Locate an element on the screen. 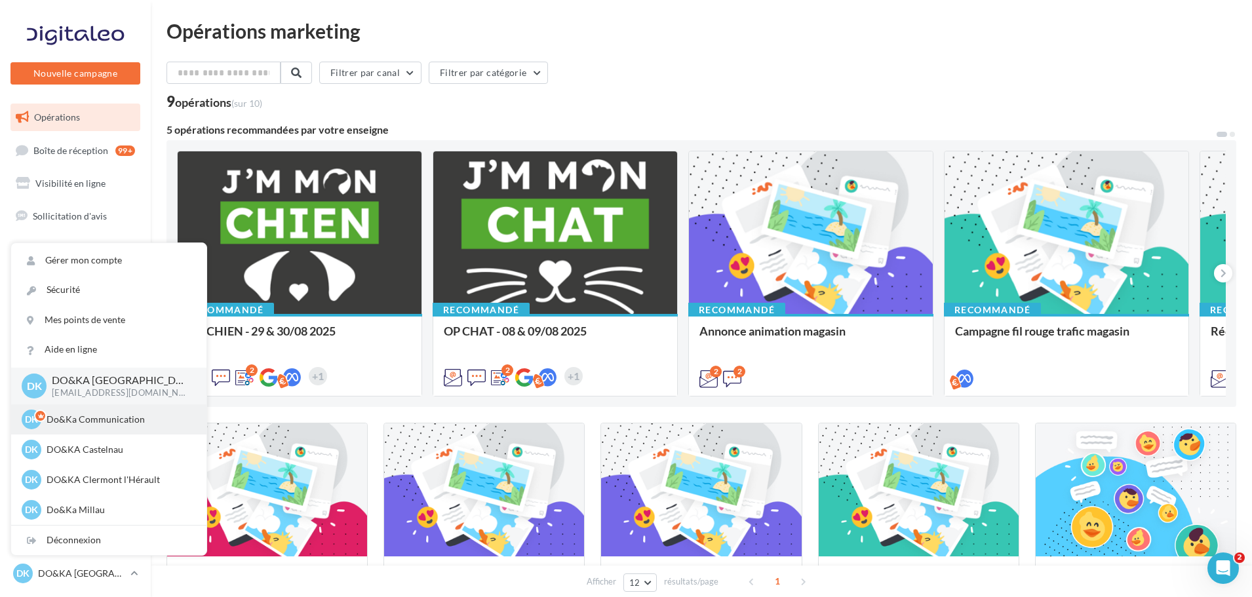 The height and width of the screenshot is (597, 1252). a: Sollicitation d'avis is located at coordinates (75, 216).